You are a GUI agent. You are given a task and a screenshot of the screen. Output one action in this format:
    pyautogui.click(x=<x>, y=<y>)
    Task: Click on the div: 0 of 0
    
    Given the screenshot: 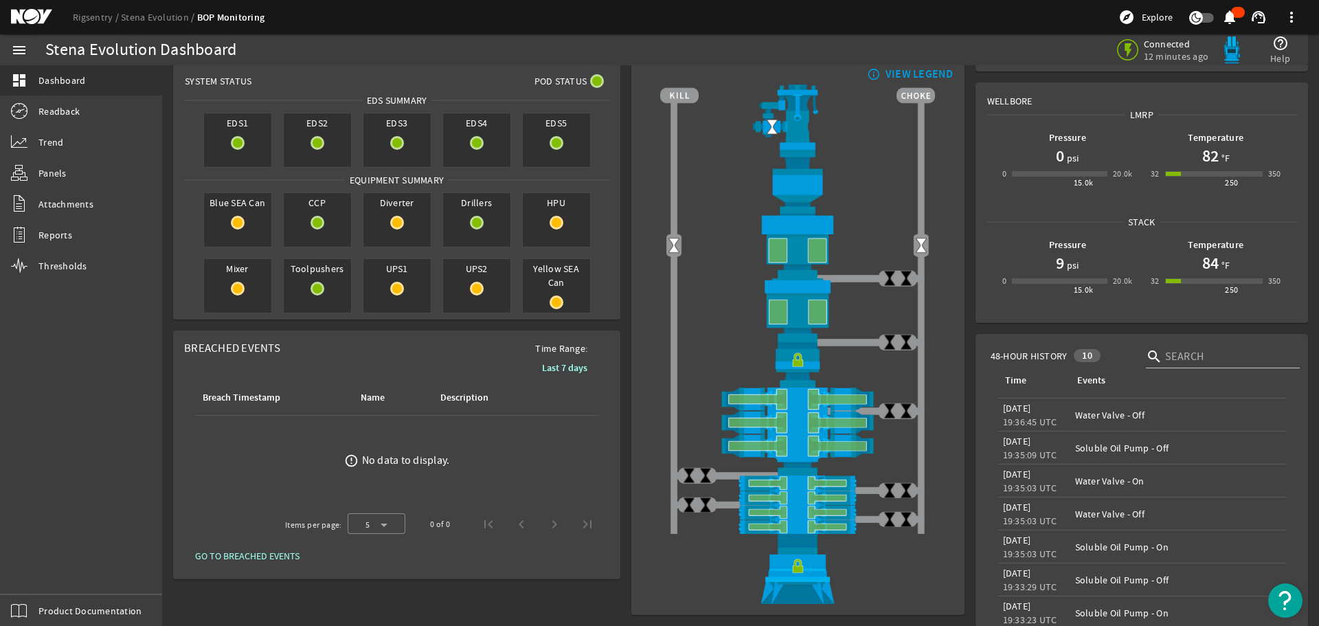 What is the action you would take?
    pyautogui.click(x=440, y=524)
    